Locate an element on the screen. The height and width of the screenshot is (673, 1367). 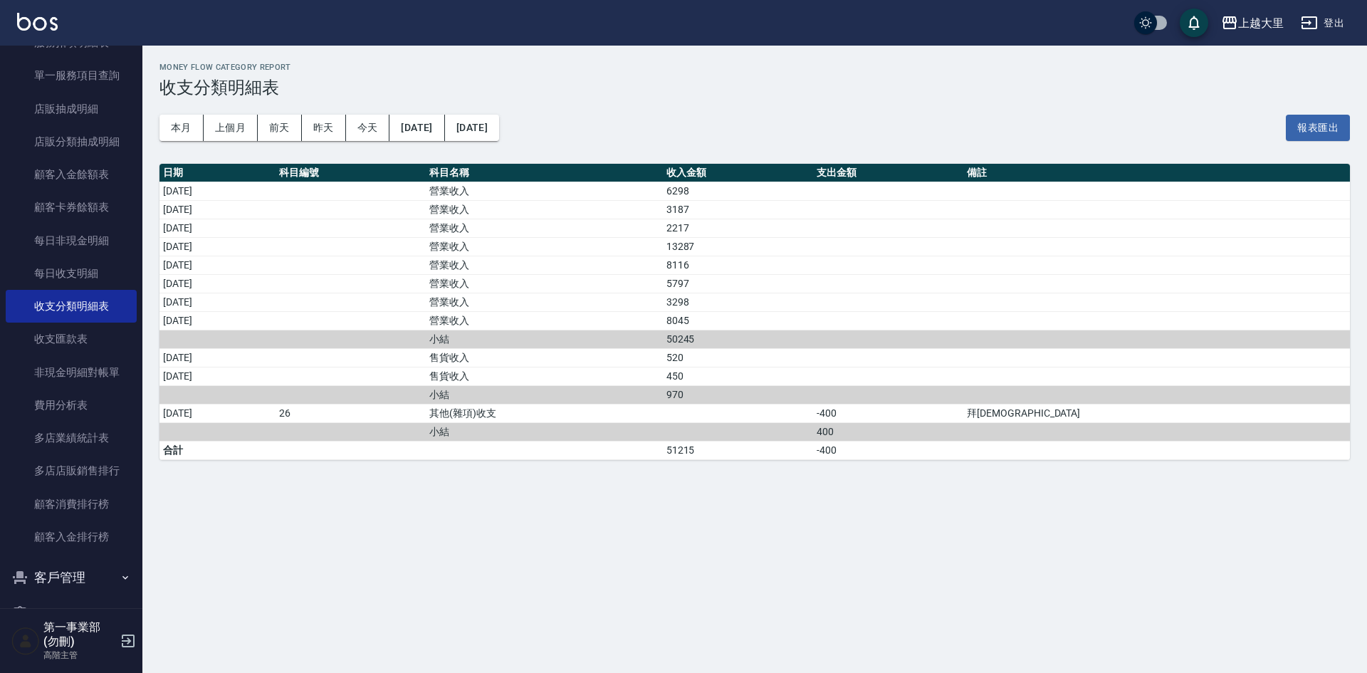
th: 支出金額 is located at coordinates (888, 173).